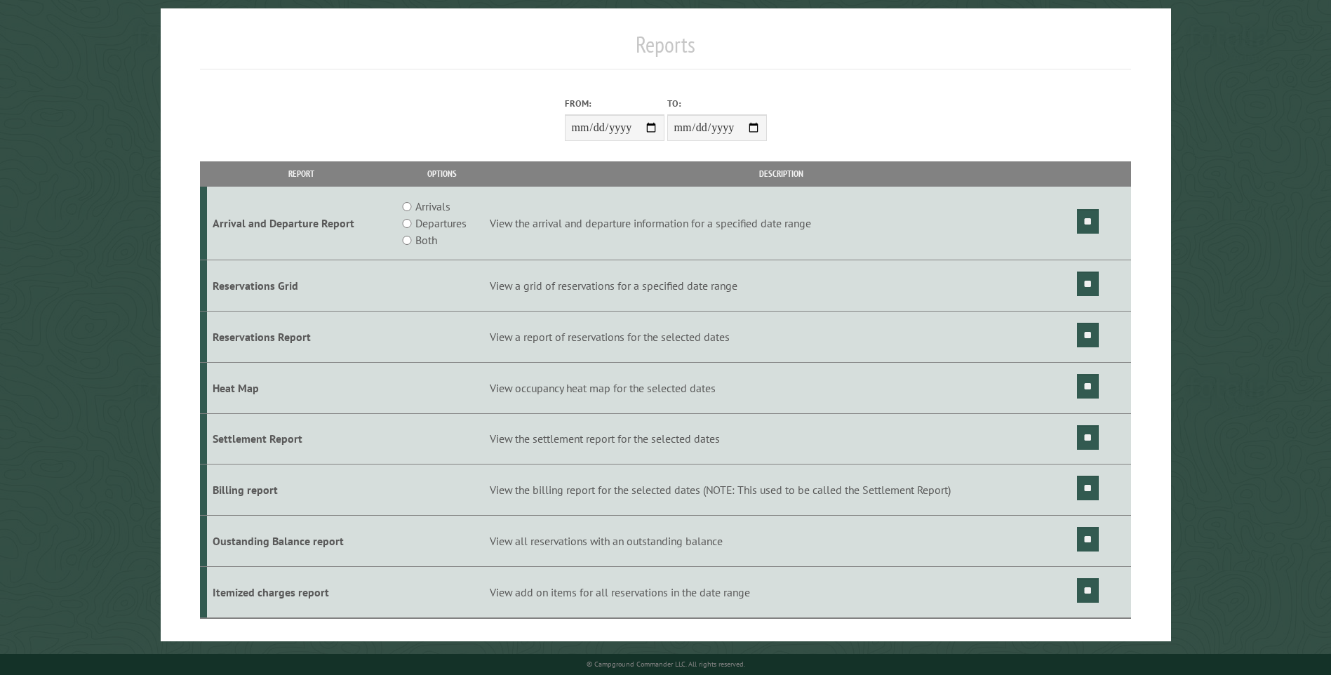 This screenshot has height=675, width=1331. What do you see at coordinates (781, 286) in the screenshot?
I see `td: View a grid of reservations for a specified date range` at bounding box center [781, 286].